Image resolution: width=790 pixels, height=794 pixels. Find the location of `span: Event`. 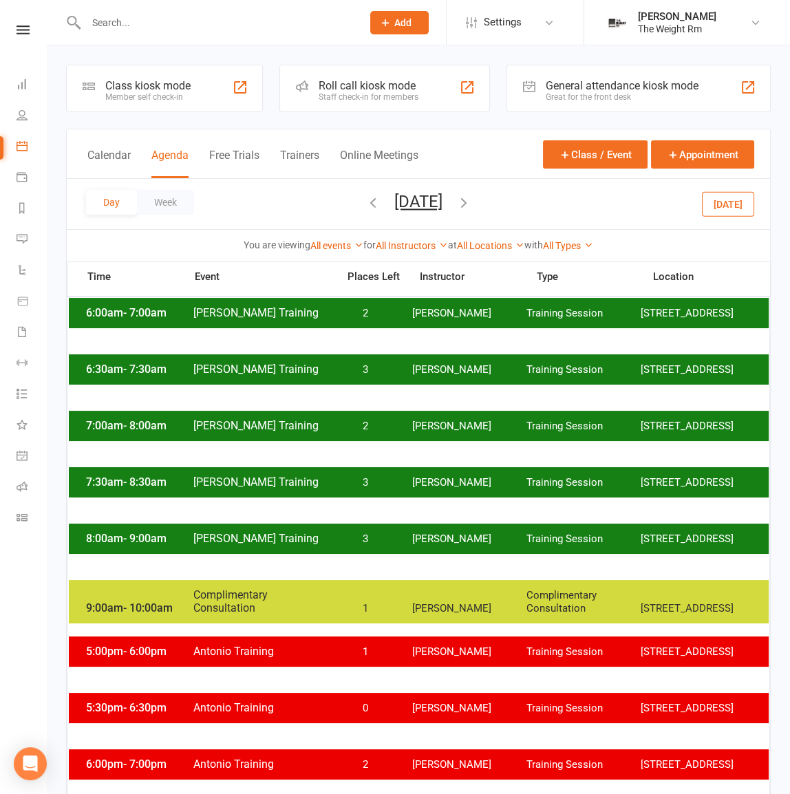

span: Event is located at coordinates (266, 277).